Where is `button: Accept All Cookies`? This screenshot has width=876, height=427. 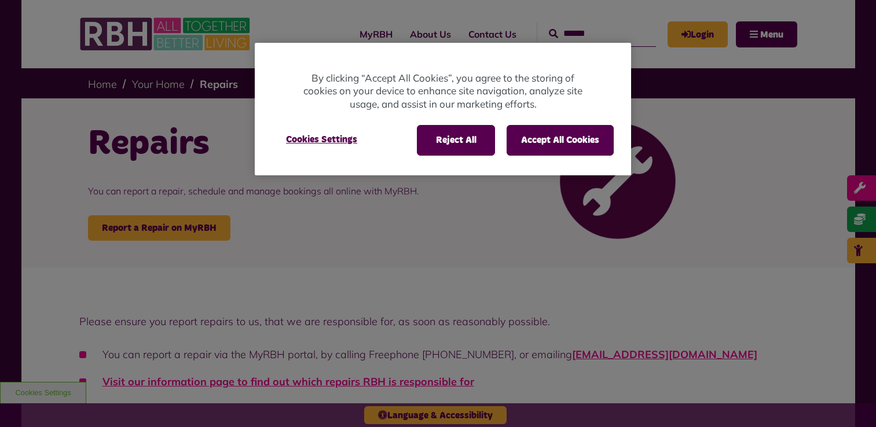
button: Accept All Cookies is located at coordinates (560, 140).